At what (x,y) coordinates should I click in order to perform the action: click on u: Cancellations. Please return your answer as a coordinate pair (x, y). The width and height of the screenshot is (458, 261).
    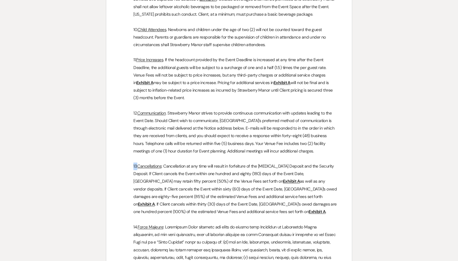
    Looking at the image, I should click on (149, 166).